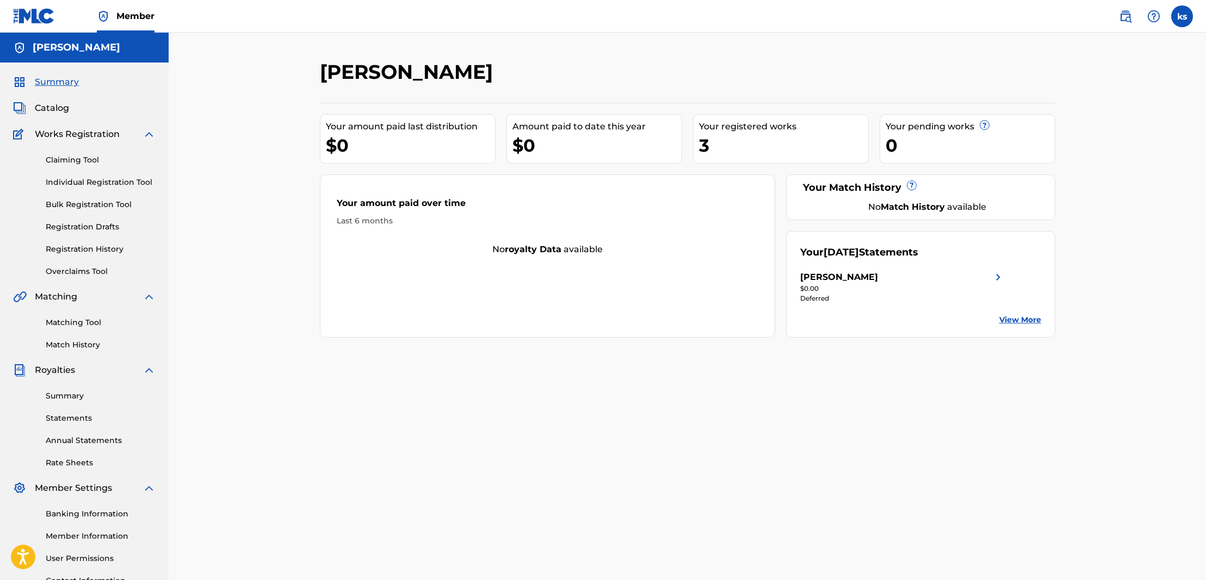 The width and height of the screenshot is (1206, 580). Describe the element at coordinates (52, 108) in the screenshot. I see `span: Catalog` at that location.